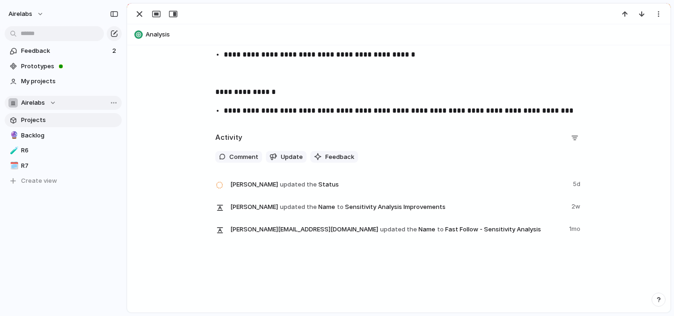 The height and width of the screenshot is (316, 674). I want to click on span: Update, so click(291, 157).